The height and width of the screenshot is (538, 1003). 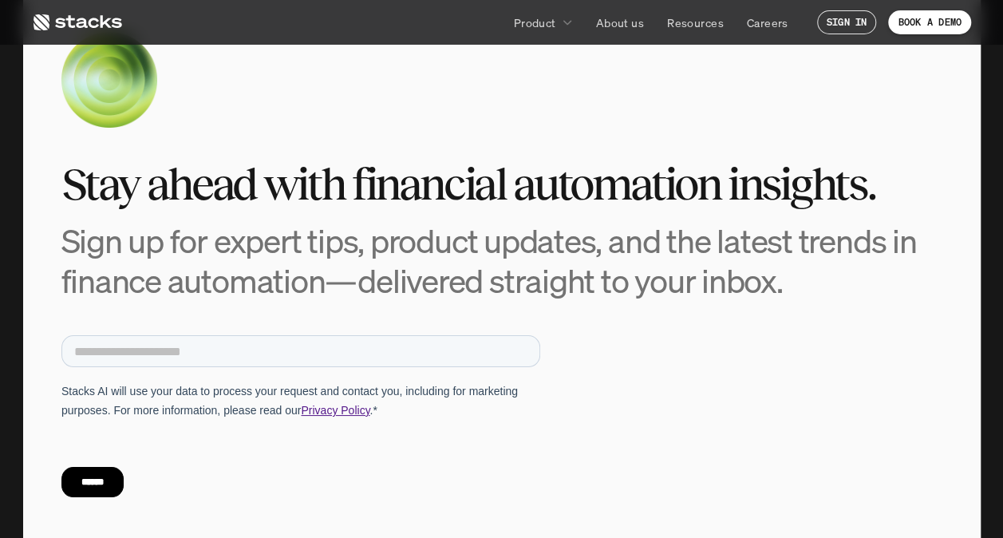 I want to click on a: BOOK A DEMO, so click(x=930, y=22).